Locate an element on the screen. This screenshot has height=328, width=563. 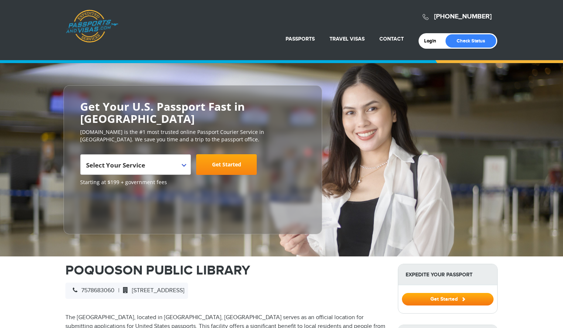
a: Check Status is located at coordinates (470, 41).